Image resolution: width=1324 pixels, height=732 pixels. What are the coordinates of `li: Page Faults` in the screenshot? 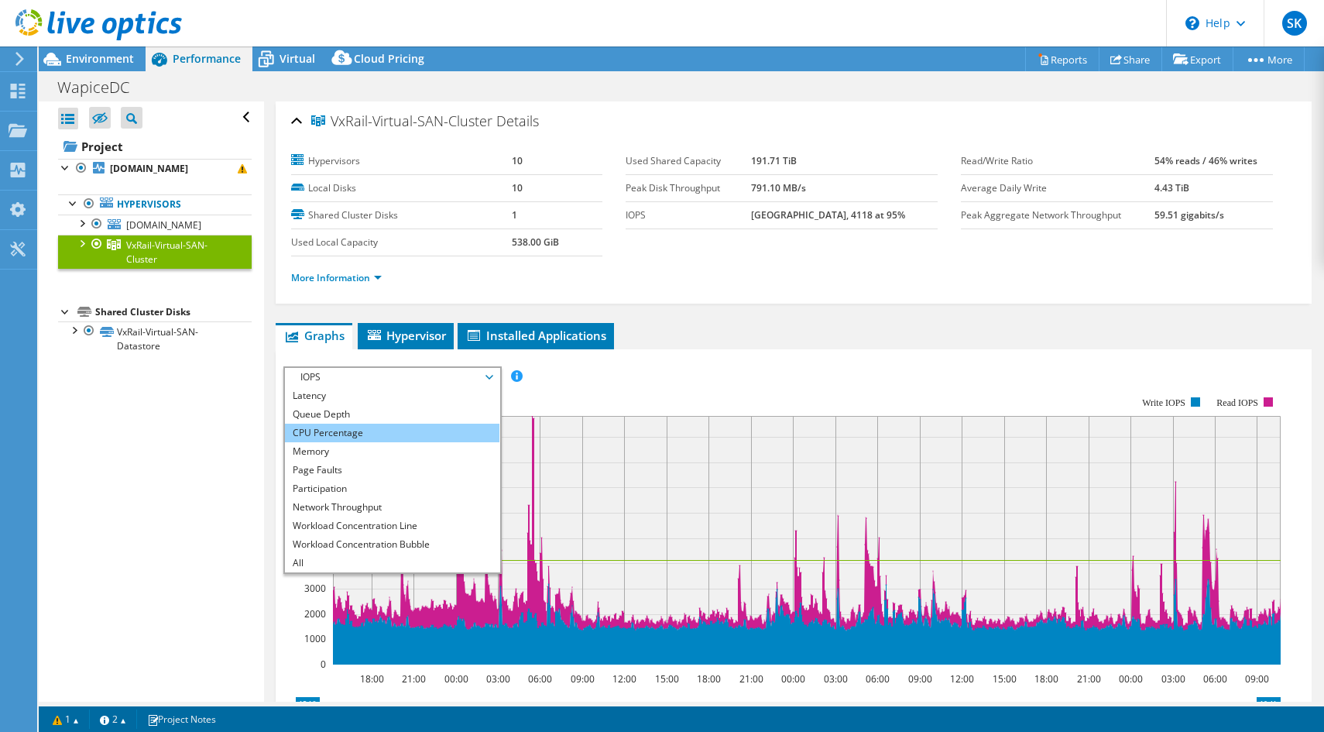 It's located at (392, 470).